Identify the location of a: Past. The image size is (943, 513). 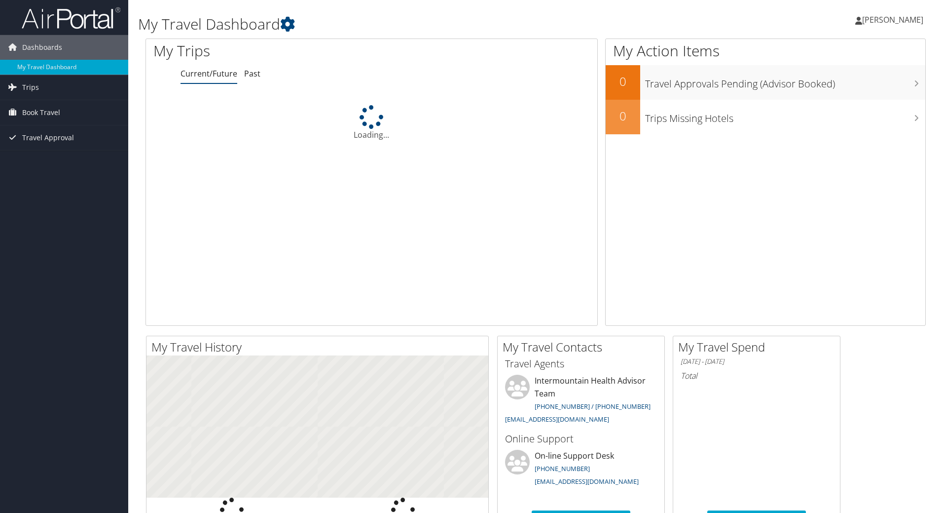
(252, 74).